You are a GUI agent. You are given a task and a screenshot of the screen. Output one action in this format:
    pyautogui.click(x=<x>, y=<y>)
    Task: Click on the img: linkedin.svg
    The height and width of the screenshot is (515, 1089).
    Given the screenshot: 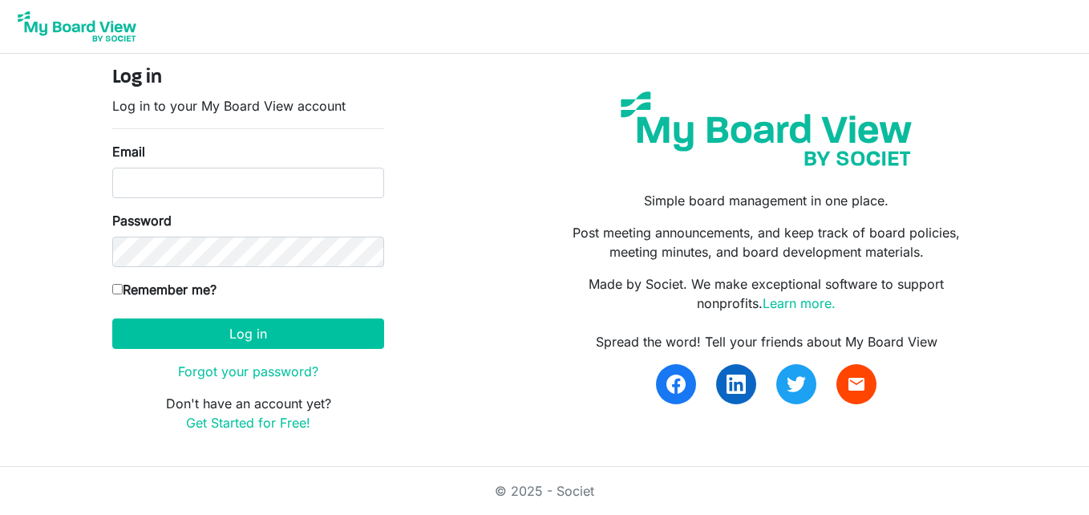 What is the action you would take?
    pyautogui.click(x=736, y=384)
    